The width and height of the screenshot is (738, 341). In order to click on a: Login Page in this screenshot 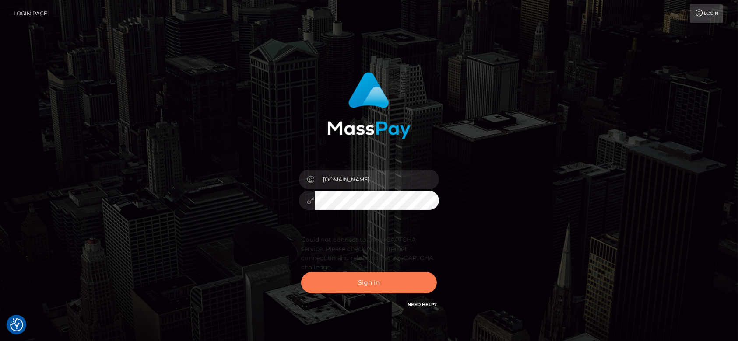, I will do `click(30, 14)`.